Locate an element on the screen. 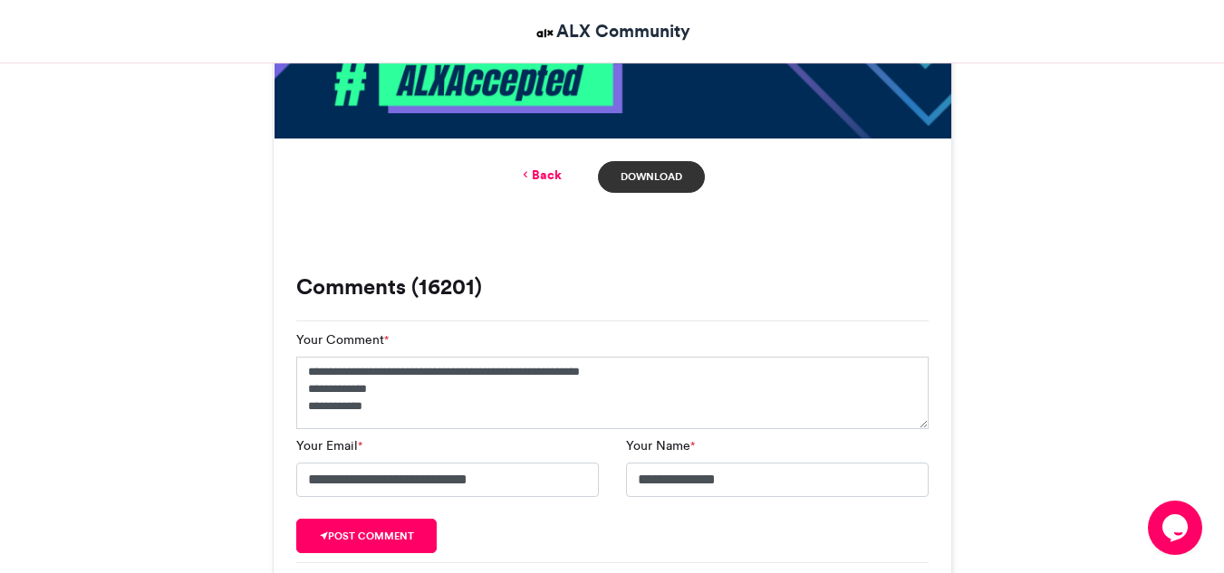  h3: Comments (16201) is located at coordinates (612, 287).